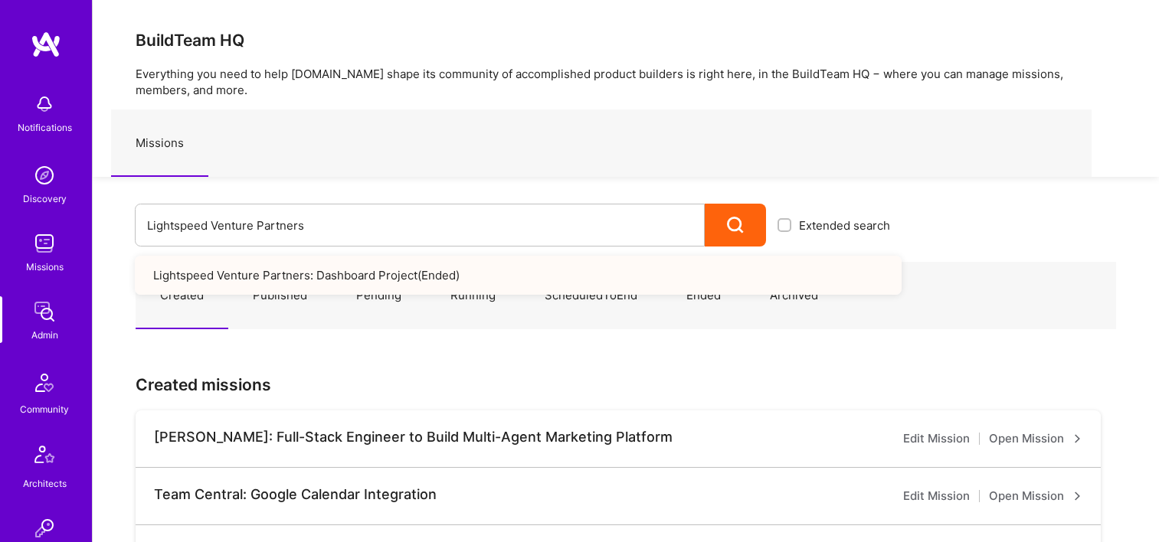  Describe the element at coordinates (735, 225) in the screenshot. I see `i: icon Search` at that location.